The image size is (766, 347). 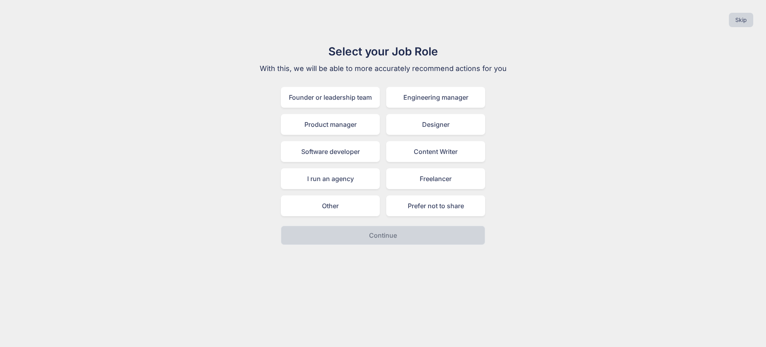 What do you see at coordinates (330, 152) in the screenshot?
I see `div: Software developer` at bounding box center [330, 152].